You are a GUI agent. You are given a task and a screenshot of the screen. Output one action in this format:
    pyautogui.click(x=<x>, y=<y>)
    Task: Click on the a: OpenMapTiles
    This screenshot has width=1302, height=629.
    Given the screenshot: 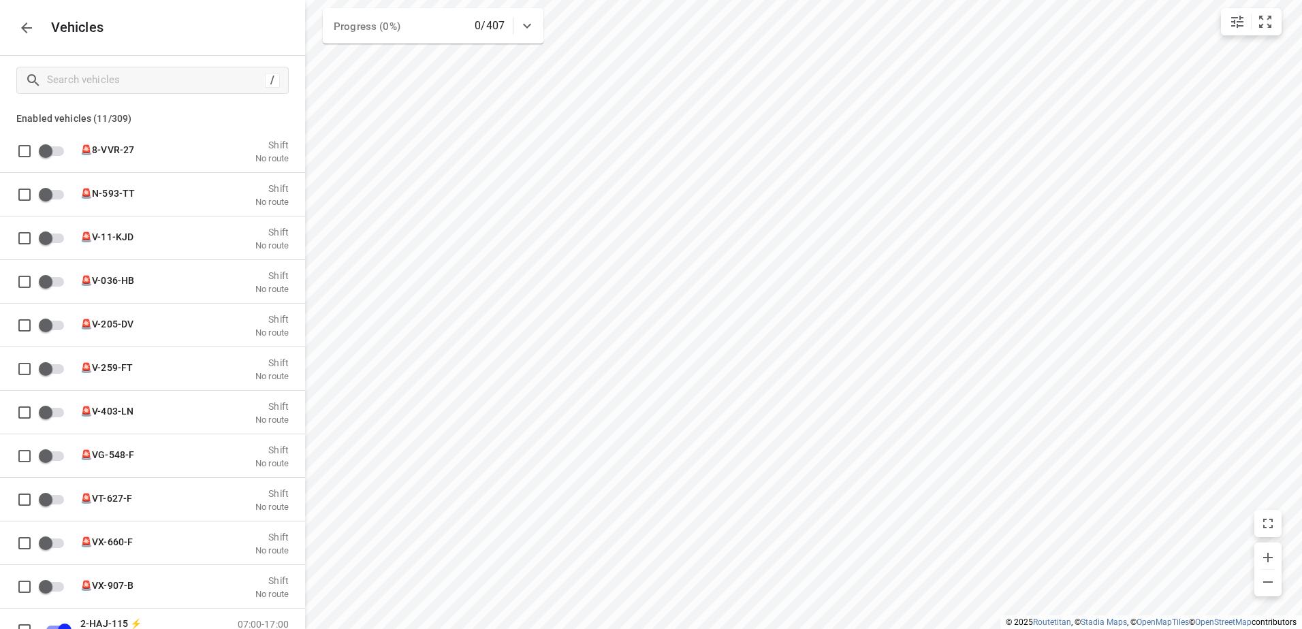 What is the action you would take?
    pyautogui.click(x=1162, y=622)
    